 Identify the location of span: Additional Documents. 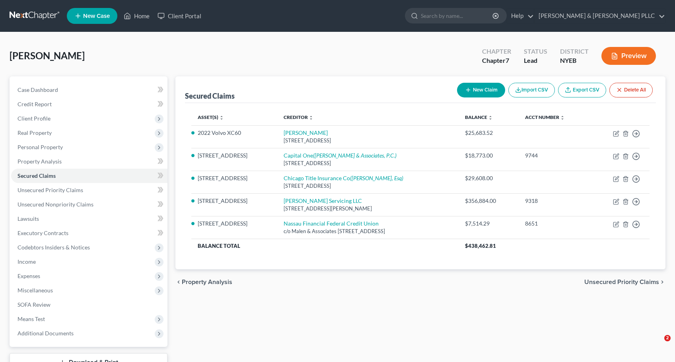
(45, 333).